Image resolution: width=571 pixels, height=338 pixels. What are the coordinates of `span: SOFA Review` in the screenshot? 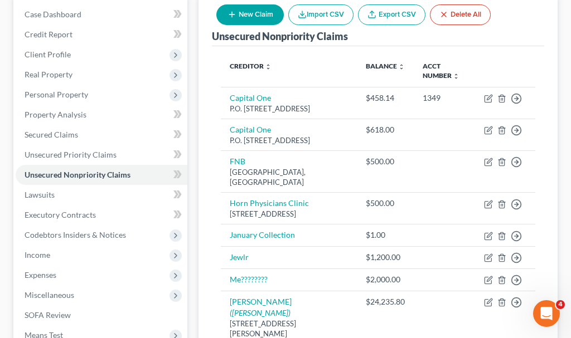 It's located at (47, 315).